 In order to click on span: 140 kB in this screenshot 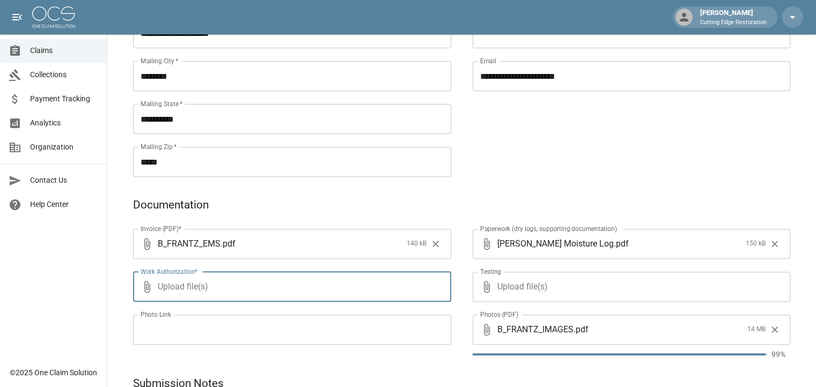, I will do `click(416, 244)`.